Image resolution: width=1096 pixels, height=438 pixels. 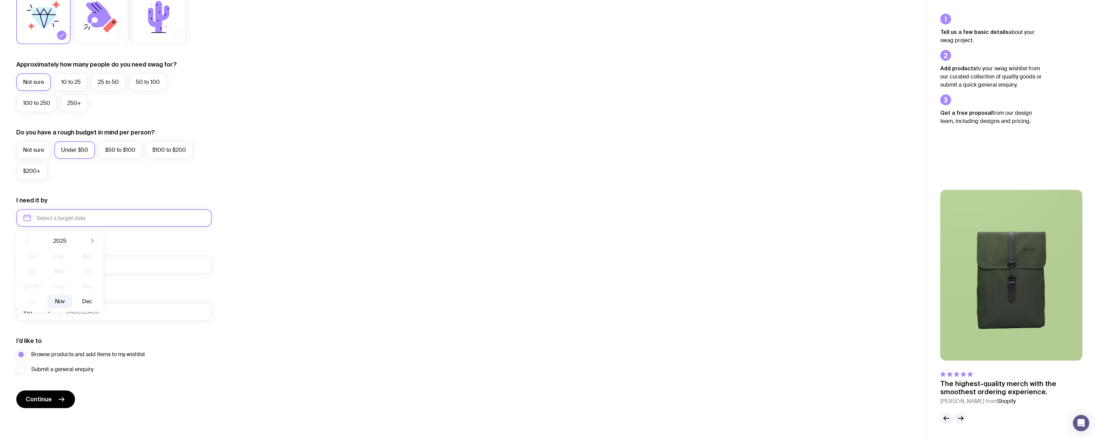 What do you see at coordinates (71, 82) in the screenshot?
I see `label: 10 to 25` at bounding box center [71, 82].